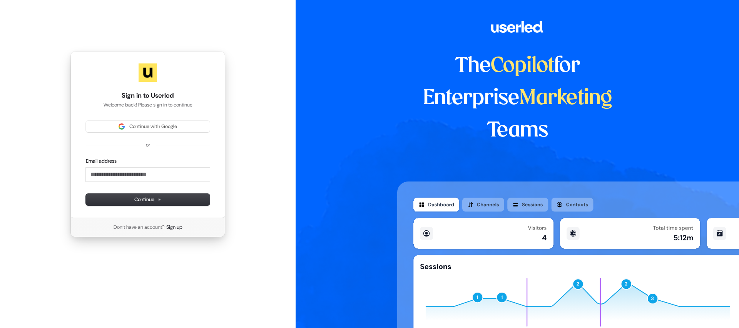  What do you see at coordinates (148, 200) in the screenshot?
I see `button: Continue` at bounding box center [148, 200].